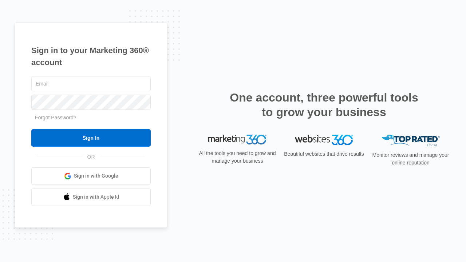 The height and width of the screenshot is (262, 466). I want to click on p: Beautiful websites that drive results, so click(324, 154).